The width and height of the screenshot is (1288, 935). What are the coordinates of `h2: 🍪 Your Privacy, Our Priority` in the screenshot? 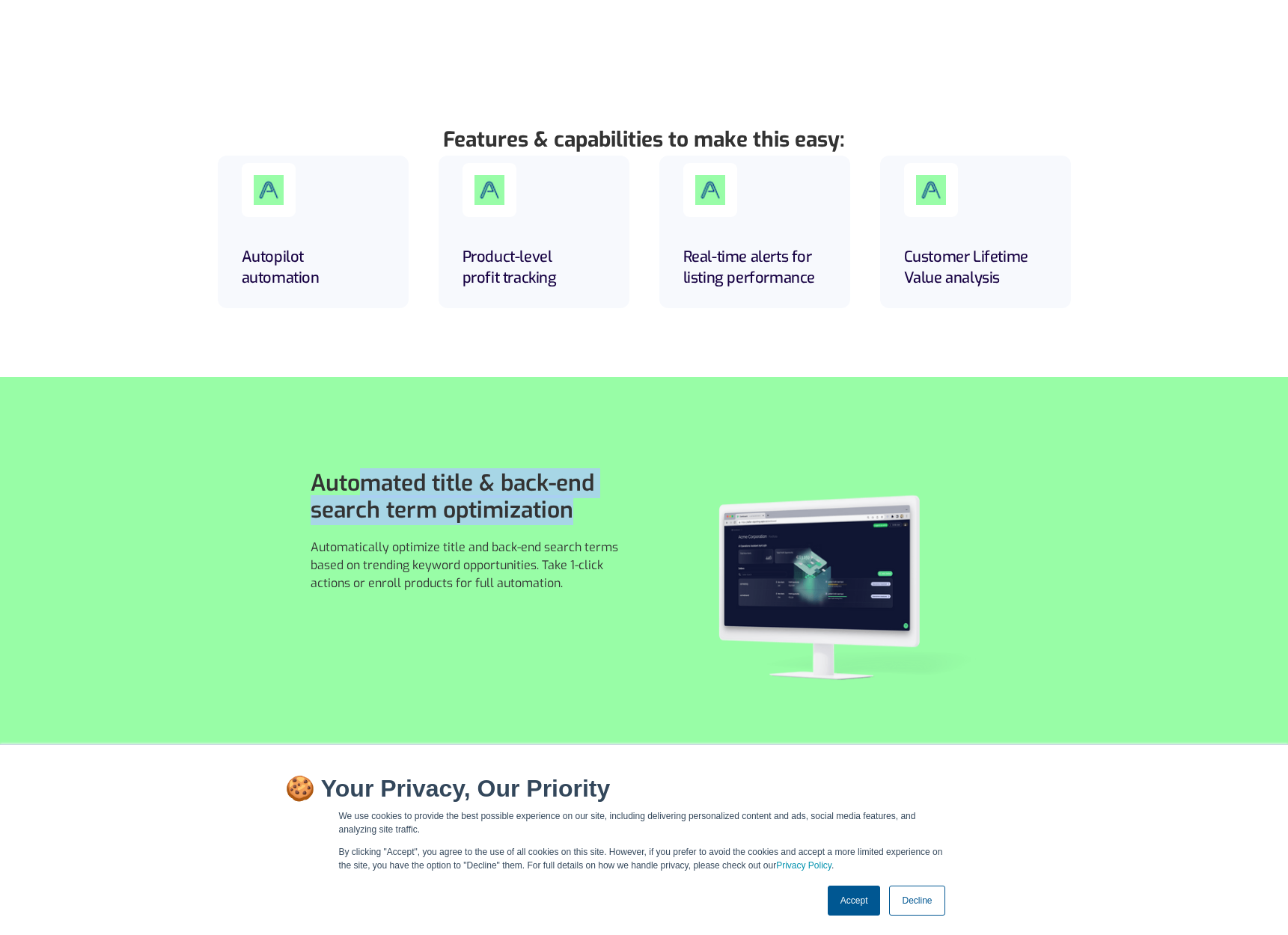 It's located at (644, 789).